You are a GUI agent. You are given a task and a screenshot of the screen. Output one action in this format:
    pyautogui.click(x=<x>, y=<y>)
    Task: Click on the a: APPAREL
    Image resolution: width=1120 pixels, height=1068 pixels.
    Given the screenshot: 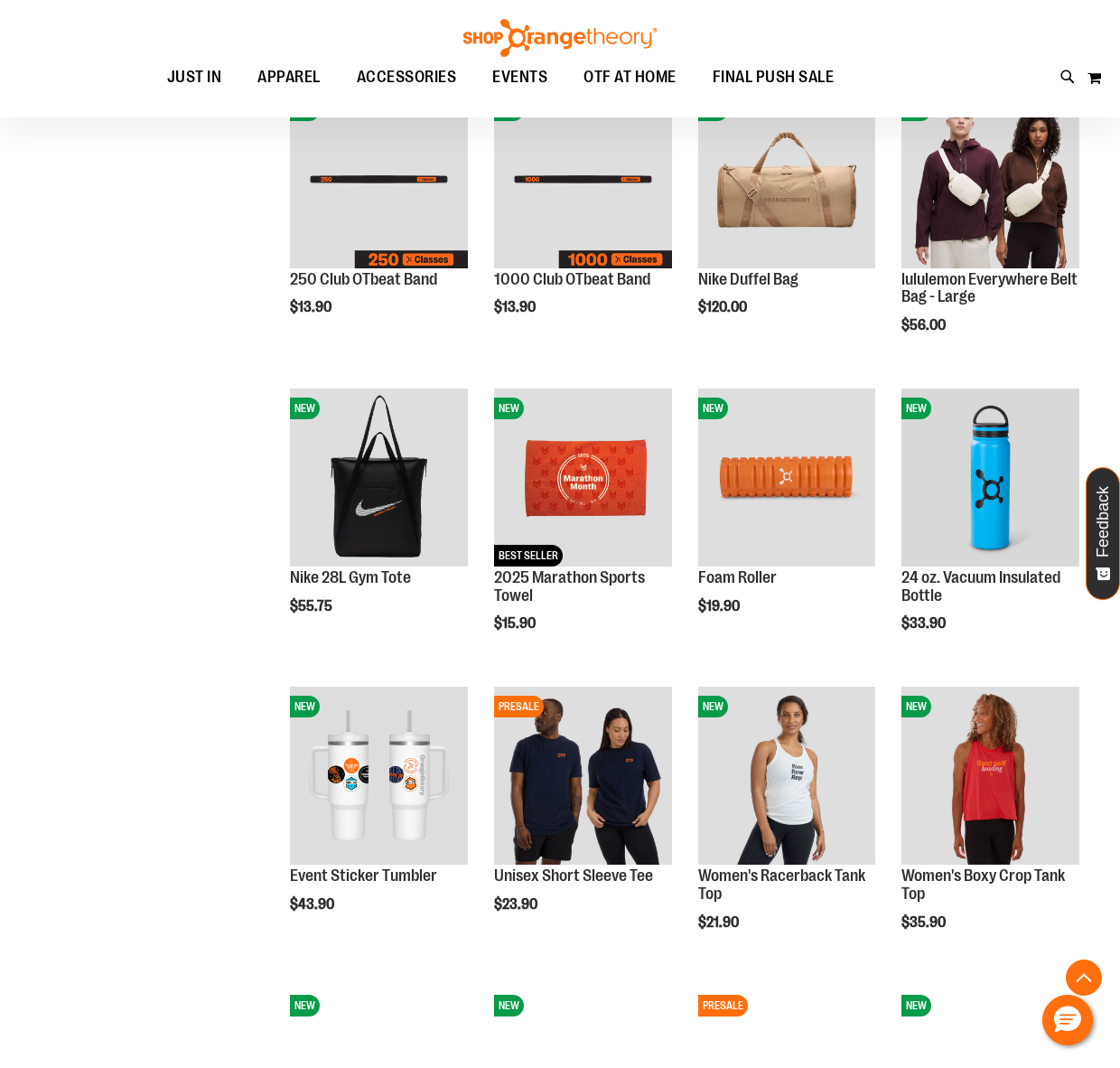 What is the action you would take?
    pyautogui.click(x=289, y=77)
    